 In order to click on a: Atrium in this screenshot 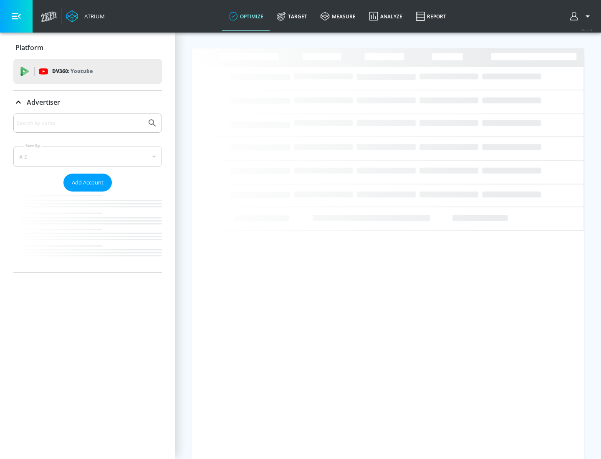, I will do `click(85, 16)`.